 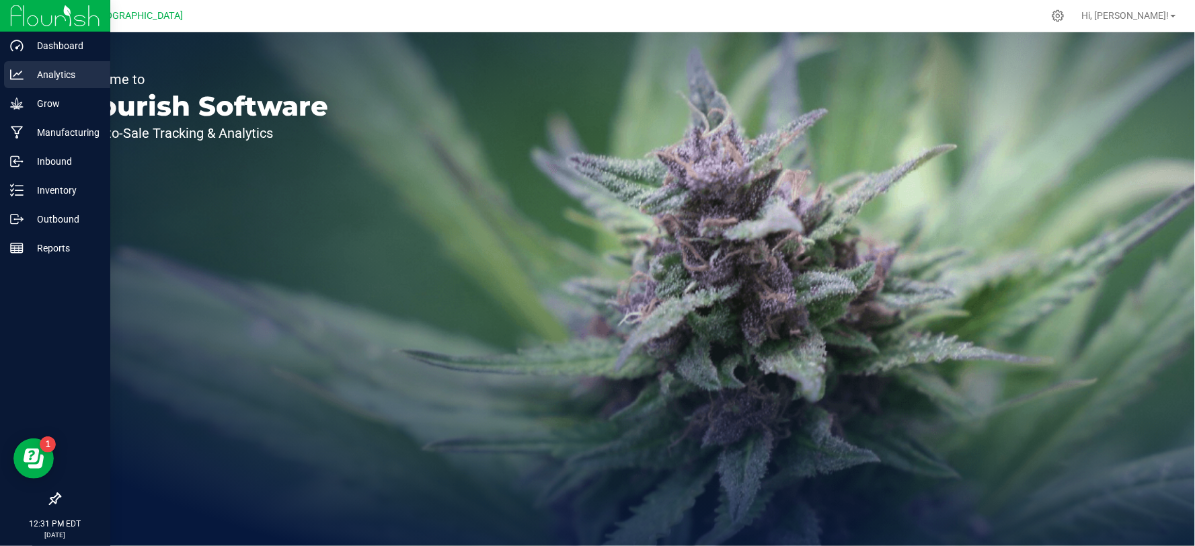 What do you see at coordinates (1058, 15) in the screenshot?
I see `div: Manage settings` at bounding box center [1058, 15].